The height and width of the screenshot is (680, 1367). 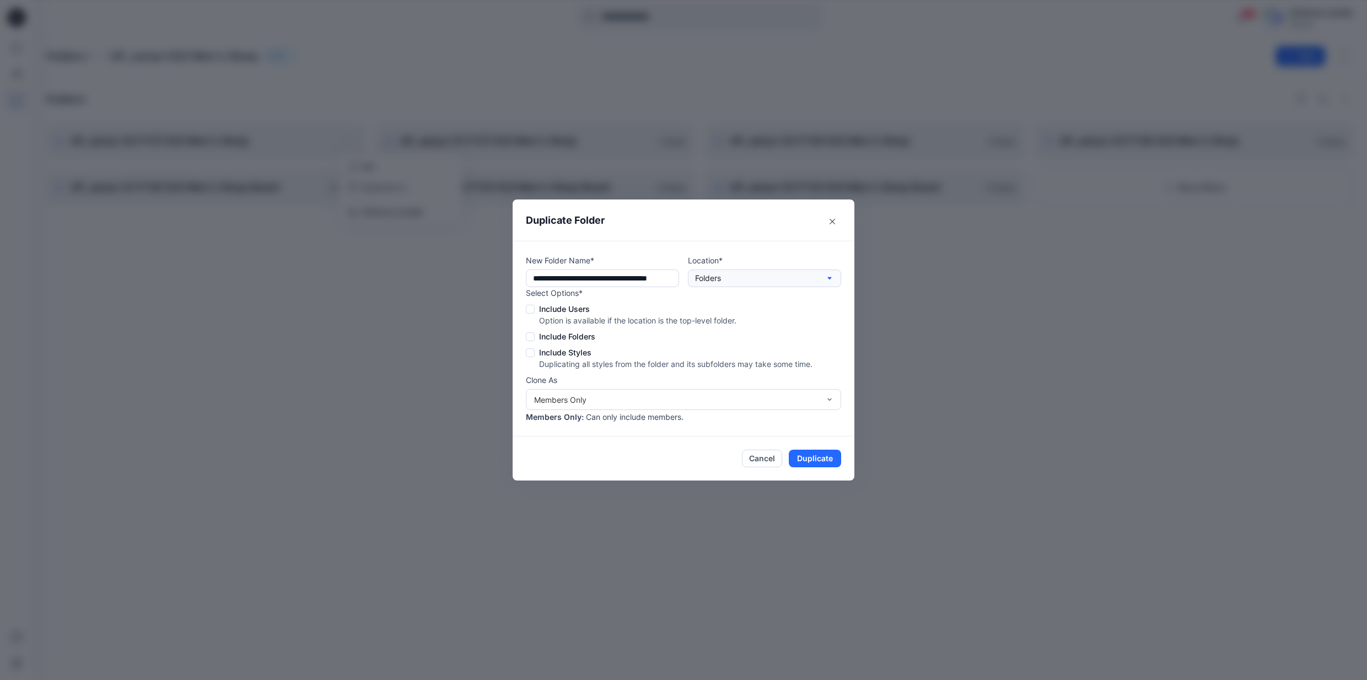 I want to click on p: New Folder Name*, so click(x=603, y=260).